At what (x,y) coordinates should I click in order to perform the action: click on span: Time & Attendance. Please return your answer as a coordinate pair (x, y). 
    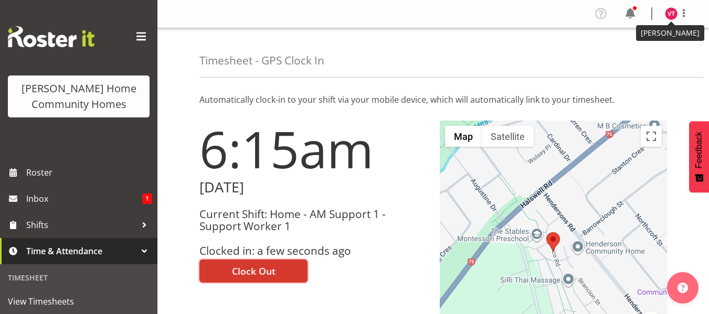
    Looking at the image, I should click on (81, 251).